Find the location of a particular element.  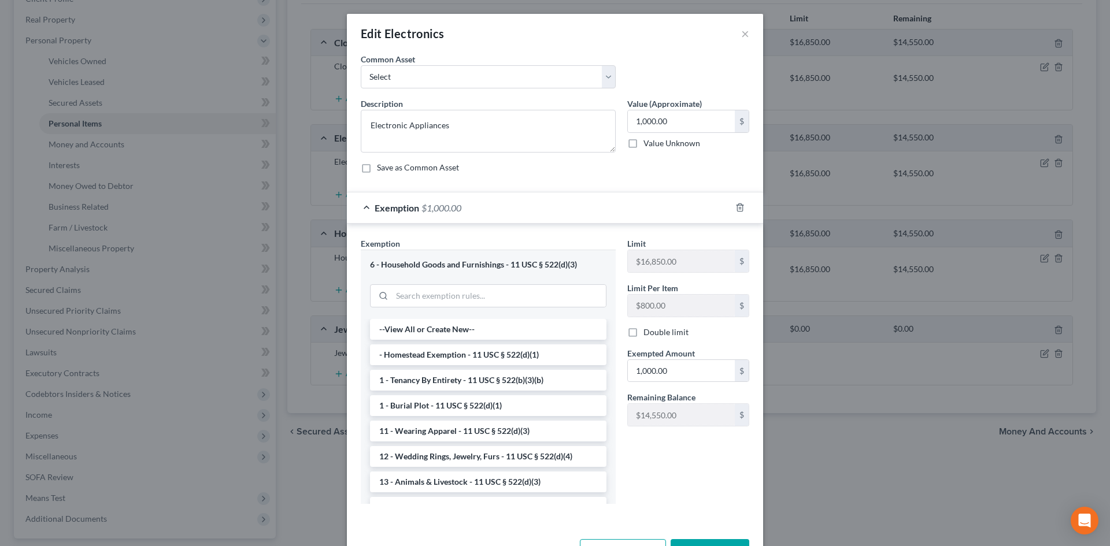

li: 13 - Animals & Livestock - 11 USC § 522(d)(3) is located at coordinates (488, 482).